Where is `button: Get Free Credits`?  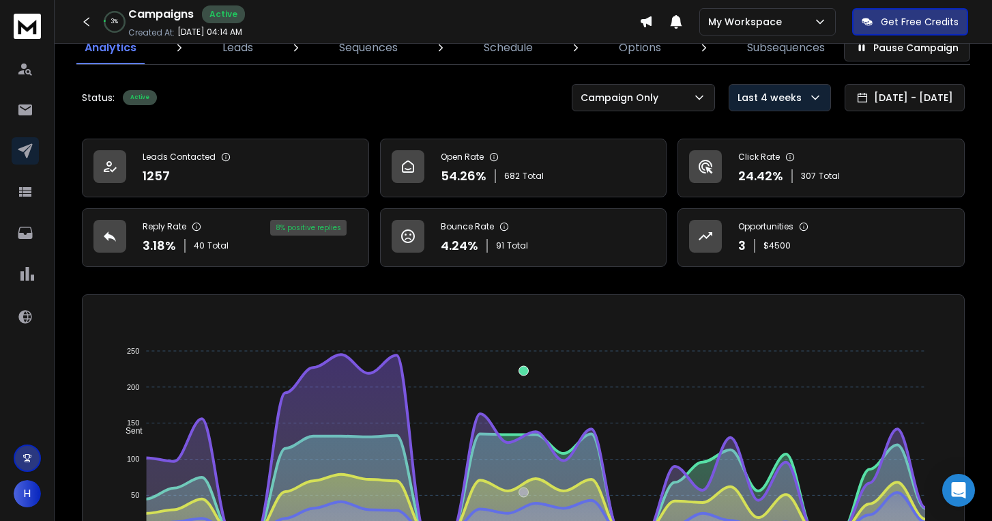
button: Get Free Credits is located at coordinates (910, 22).